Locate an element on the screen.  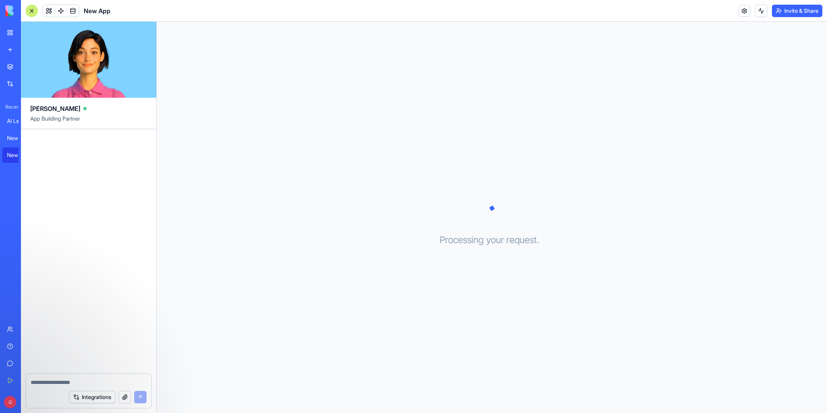
div: AI Learning Community Blog is located at coordinates (18, 121).